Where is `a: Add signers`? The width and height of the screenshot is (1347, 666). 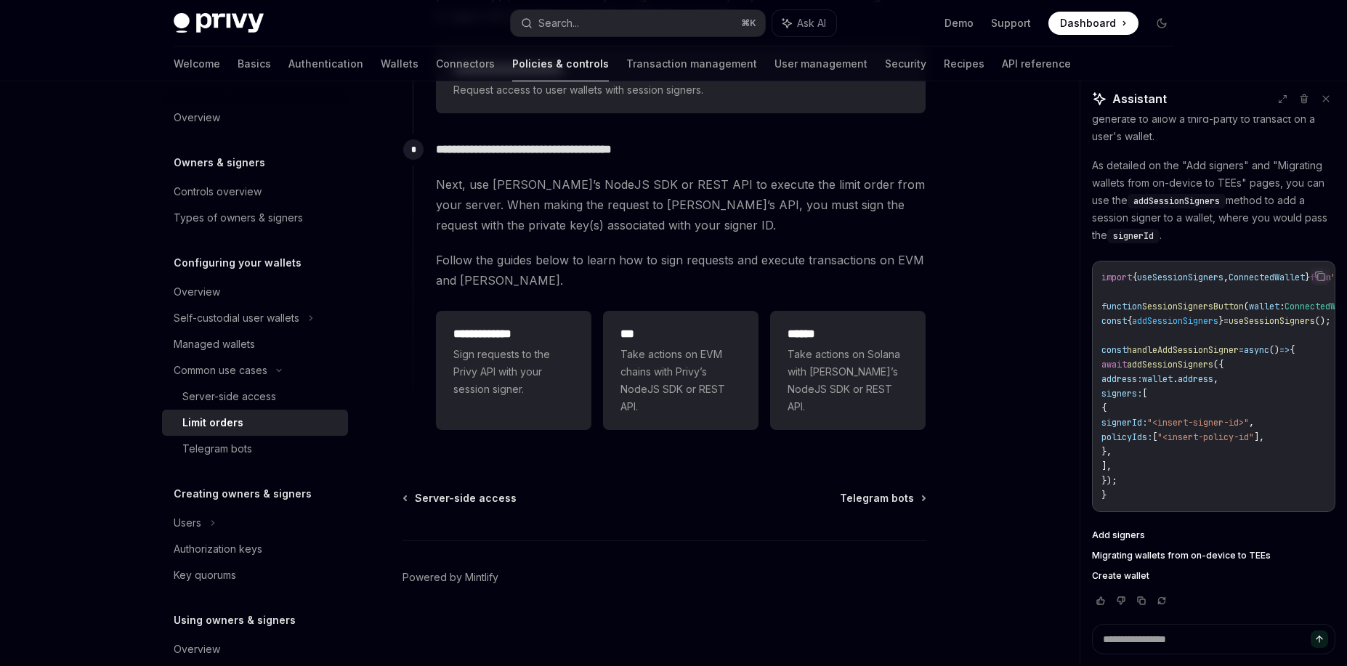 a: Add signers is located at coordinates (1214, 536).